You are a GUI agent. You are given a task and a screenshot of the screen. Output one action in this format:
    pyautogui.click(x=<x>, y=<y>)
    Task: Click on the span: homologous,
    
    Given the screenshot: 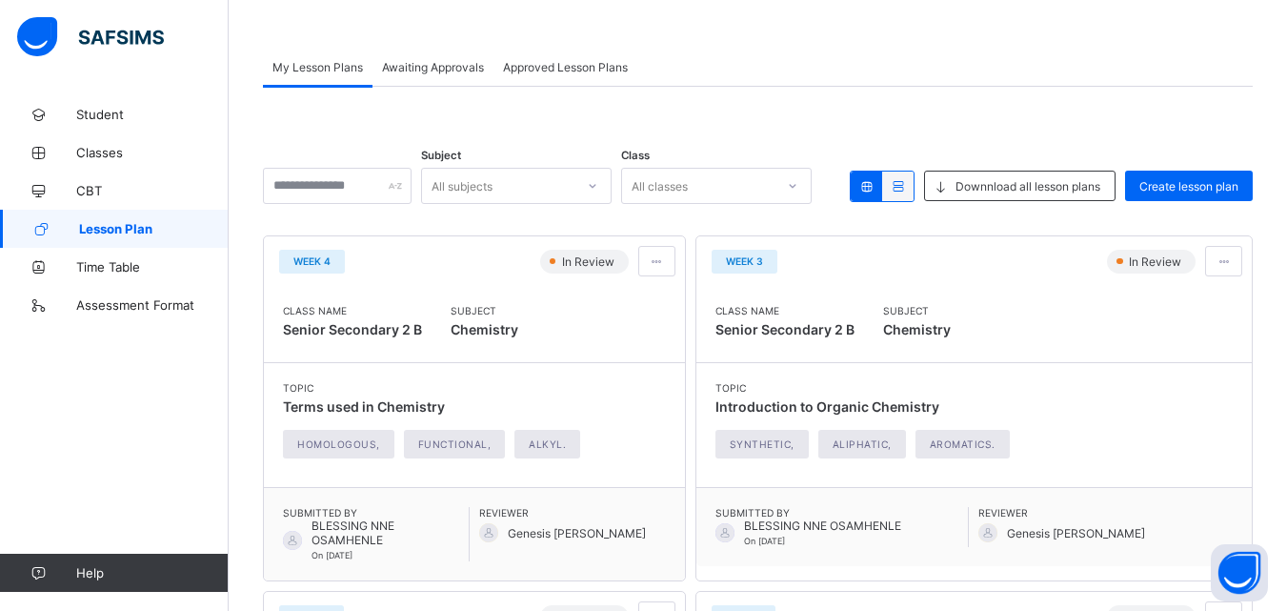 What is the action you would take?
    pyautogui.click(x=338, y=444)
    